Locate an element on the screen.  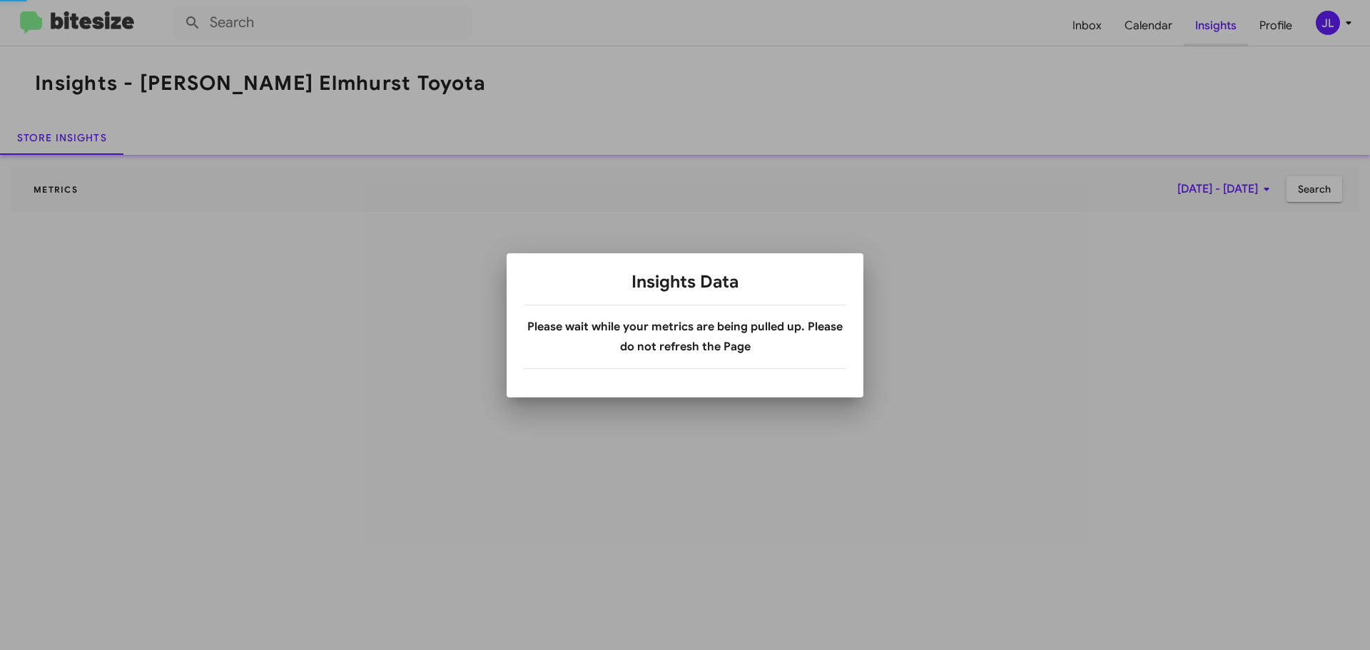
div: v 4.0.25 is located at coordinates (55, 29).